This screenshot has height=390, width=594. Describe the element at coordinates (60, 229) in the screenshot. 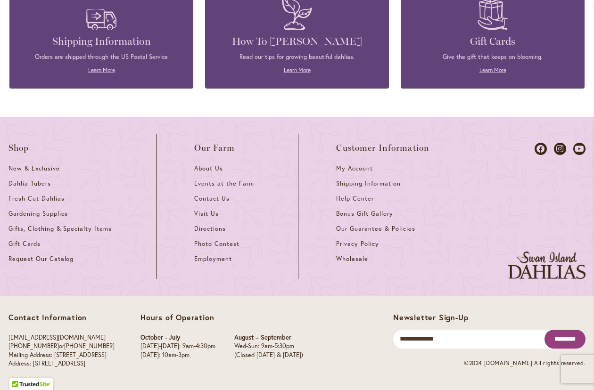

I see `span: Gifts, Clothing & Specialty Items` at that location.